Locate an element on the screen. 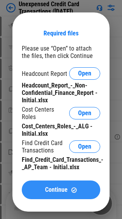 The image size is (122, 219). div: Headcount_Report_-_Non-Confidential_Finance_Report - Initial.xlsx is located at coordinates (61, 92).